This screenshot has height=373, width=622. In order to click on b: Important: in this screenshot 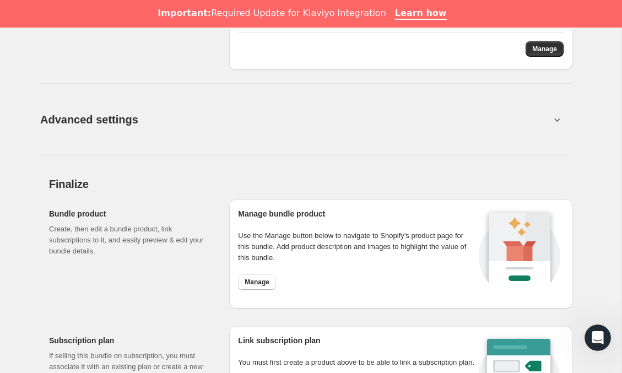, I will do `click(184, 13)`.